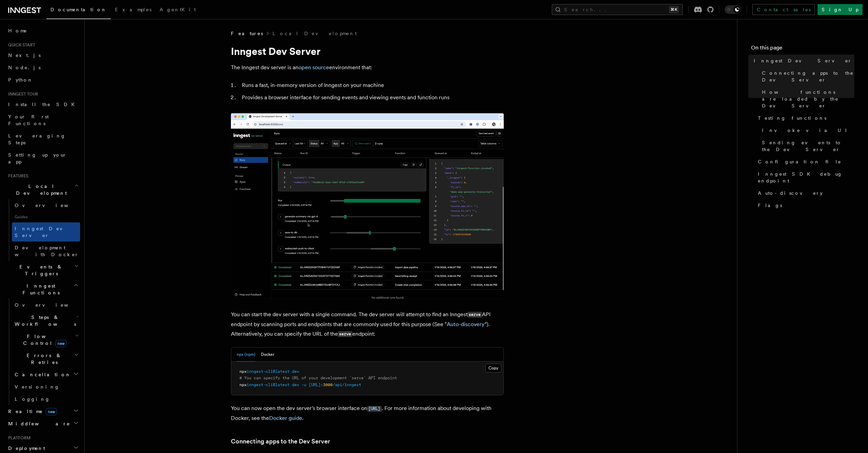  Describe the element at coordinates (792, 118) in the screenshot. I see `span: Testing functions` at that location.